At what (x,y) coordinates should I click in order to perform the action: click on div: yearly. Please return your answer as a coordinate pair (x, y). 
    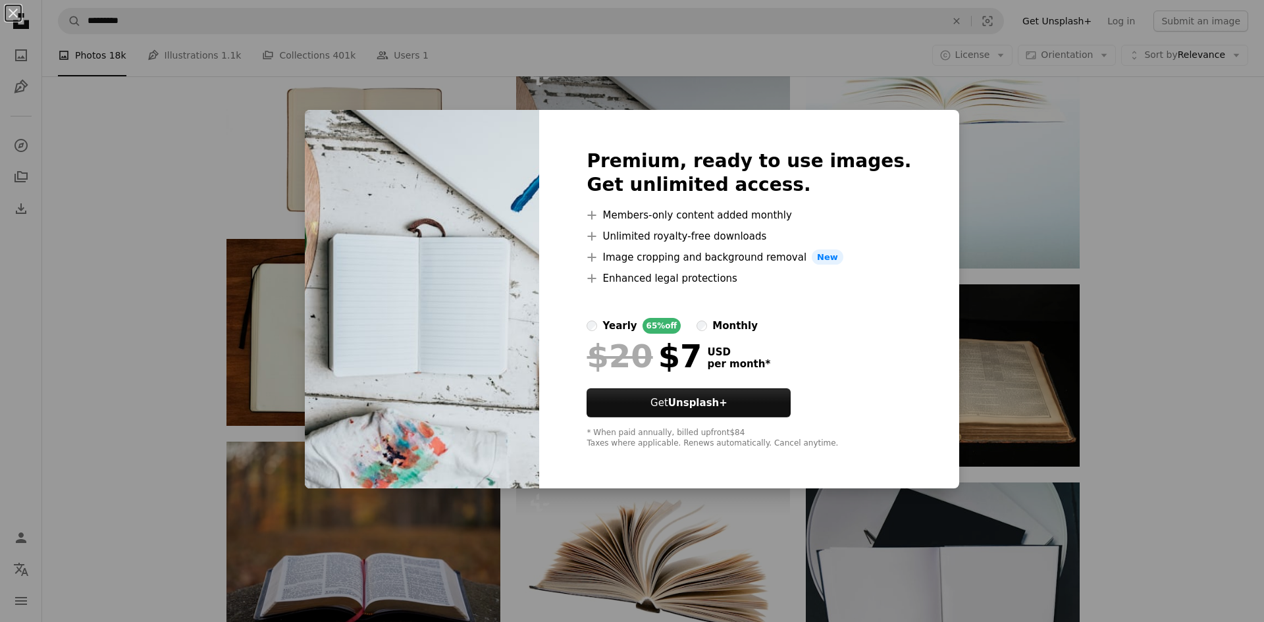
    Looking at the image, I should click on (619, 326).